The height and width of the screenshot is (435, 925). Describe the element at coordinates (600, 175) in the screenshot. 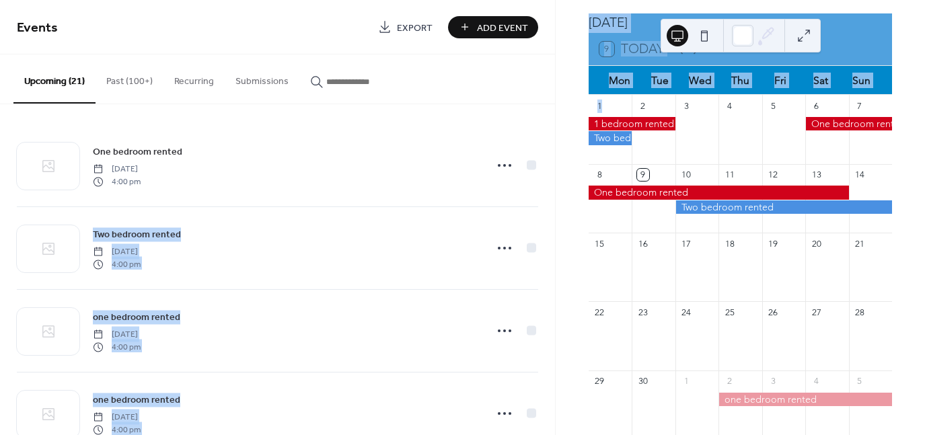

I see `div: 8` at that location.